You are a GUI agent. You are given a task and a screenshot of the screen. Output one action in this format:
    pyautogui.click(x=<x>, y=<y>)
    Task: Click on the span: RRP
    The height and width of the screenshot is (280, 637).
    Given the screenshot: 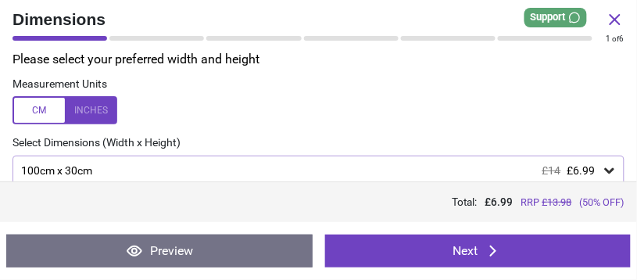 What is the action you would take?
    pyautogui.click(x=547, y=203)
    